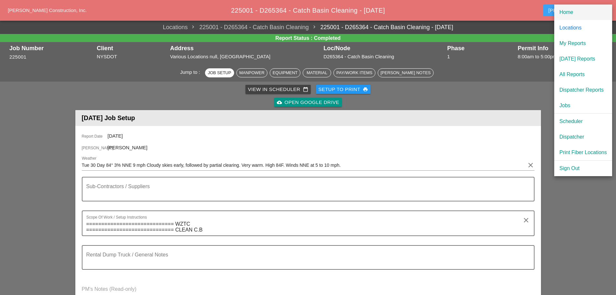 This screenshot has height=295, width=616. I want to click on div: Job Setup, so click(220, 73).